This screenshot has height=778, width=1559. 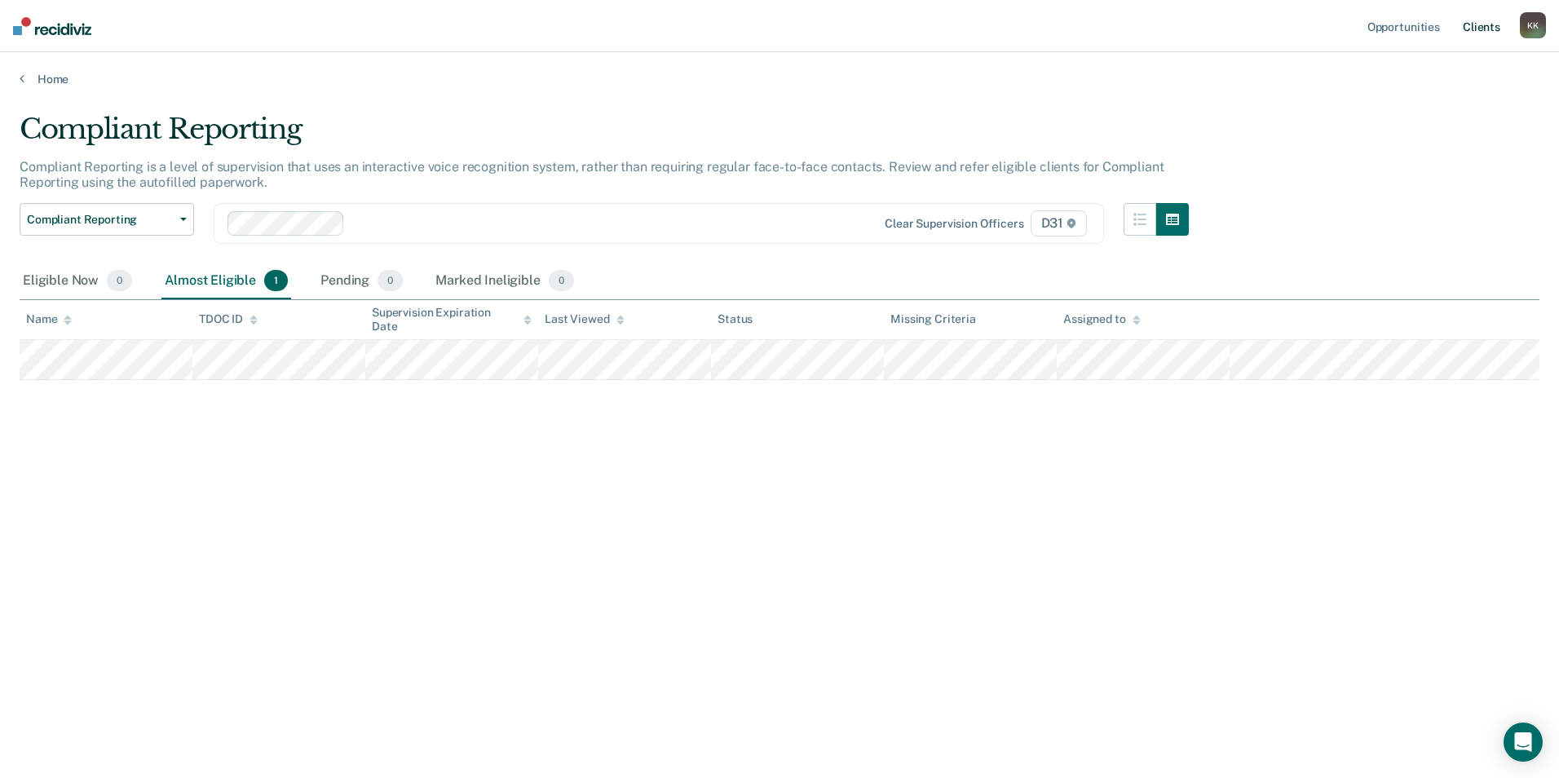 What do you see at coordinates (49, 319) in the screenshot?
I see `div: Name` at bounding box center [49, 319].